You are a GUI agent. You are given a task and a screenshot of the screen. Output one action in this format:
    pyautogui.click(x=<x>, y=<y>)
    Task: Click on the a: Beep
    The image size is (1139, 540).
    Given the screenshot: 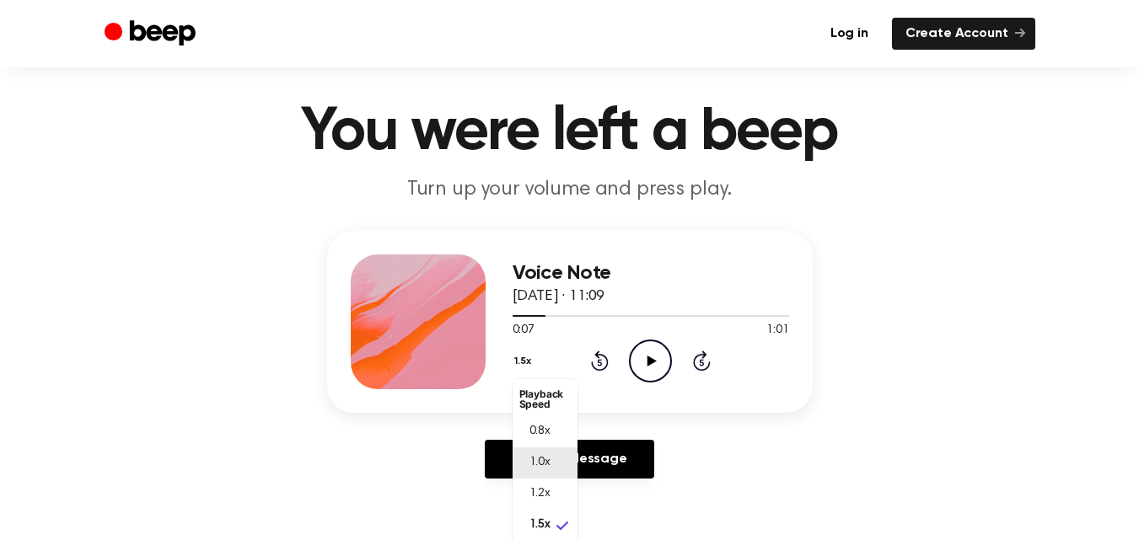 What is the action you would take?
    pyautogui.click(x=152, y=34)
    